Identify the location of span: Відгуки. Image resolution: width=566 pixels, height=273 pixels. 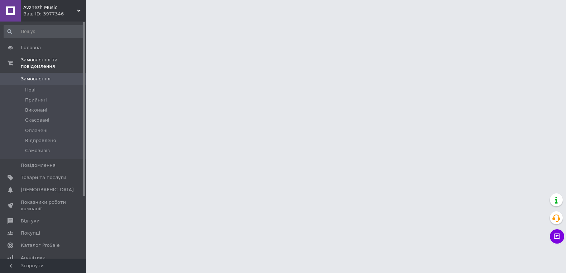
(30, 221).